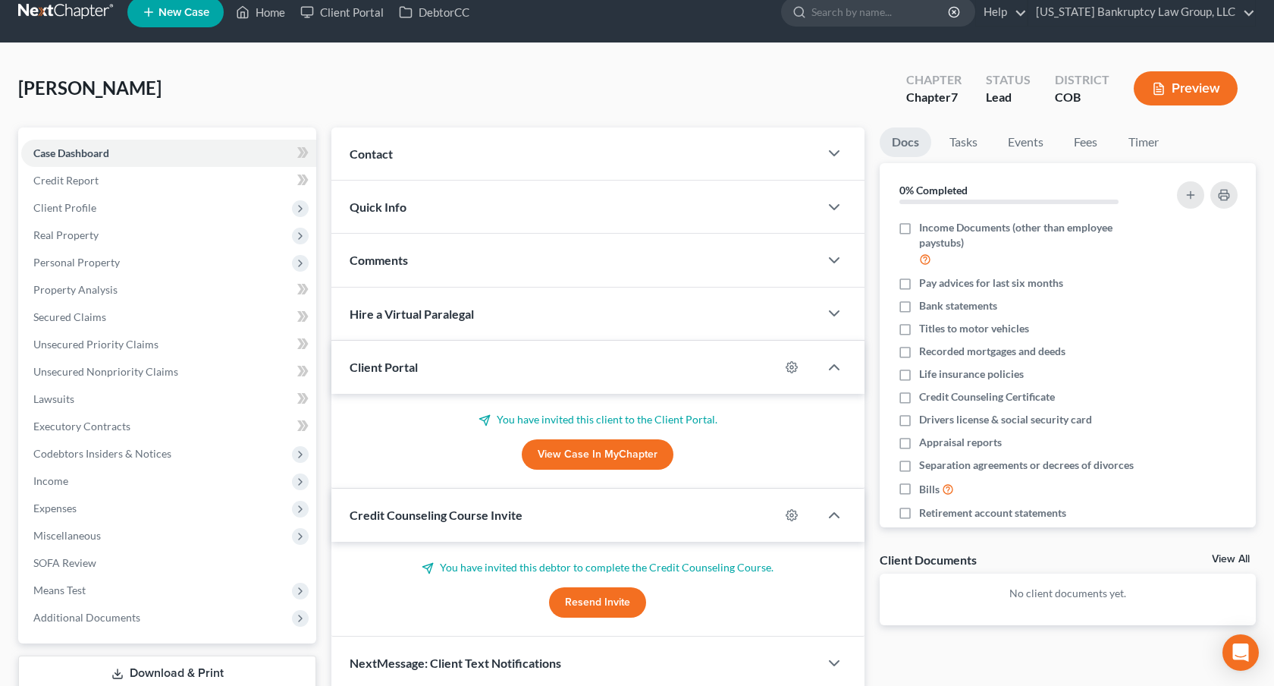  What do you see at coordinates (598, 419) in the screenshot?
I see `p: You have invited this client to the Client Portal.` at bounding box center [598, 419].